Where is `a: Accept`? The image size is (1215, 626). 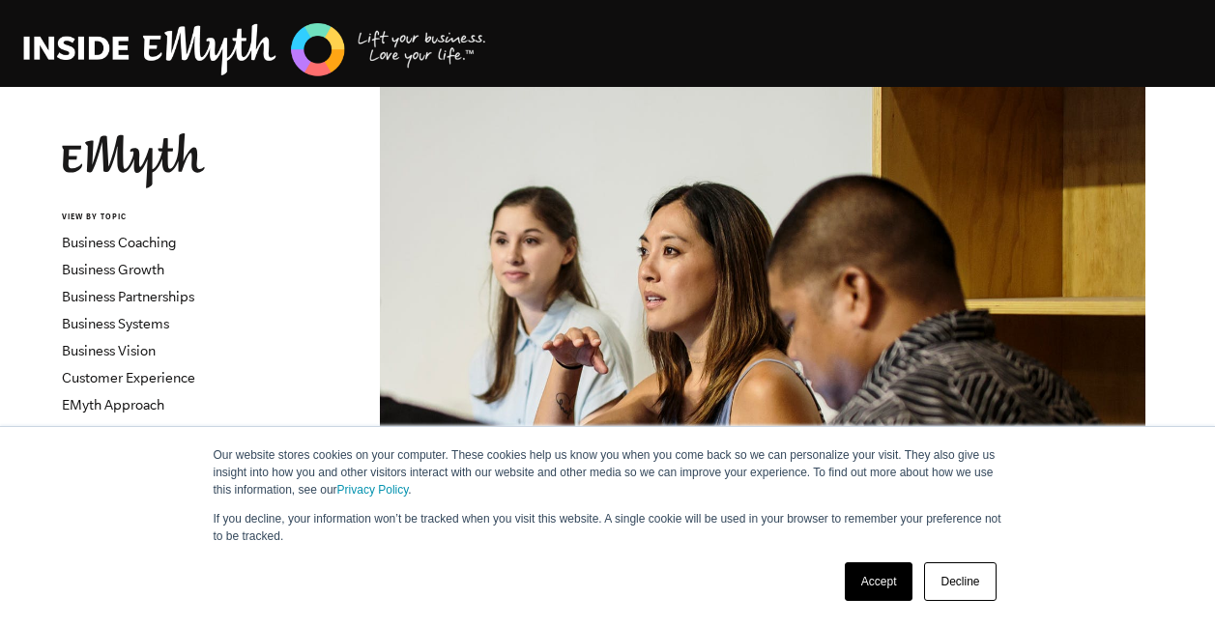 a: Accept is located at coordinates (879, 582).